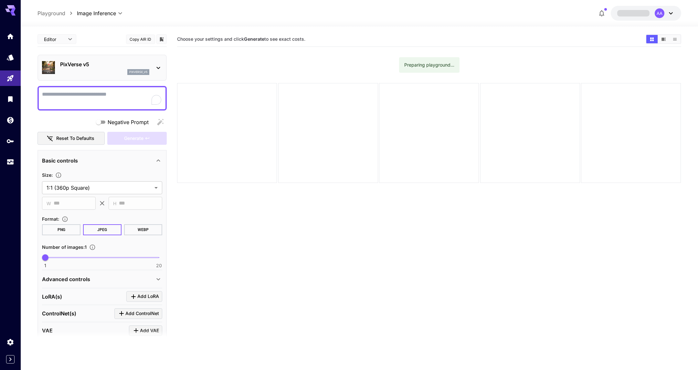  Describe the element at coordinates (142, 313) in the screenshot. I see `span: Add ControlNet` at that location.